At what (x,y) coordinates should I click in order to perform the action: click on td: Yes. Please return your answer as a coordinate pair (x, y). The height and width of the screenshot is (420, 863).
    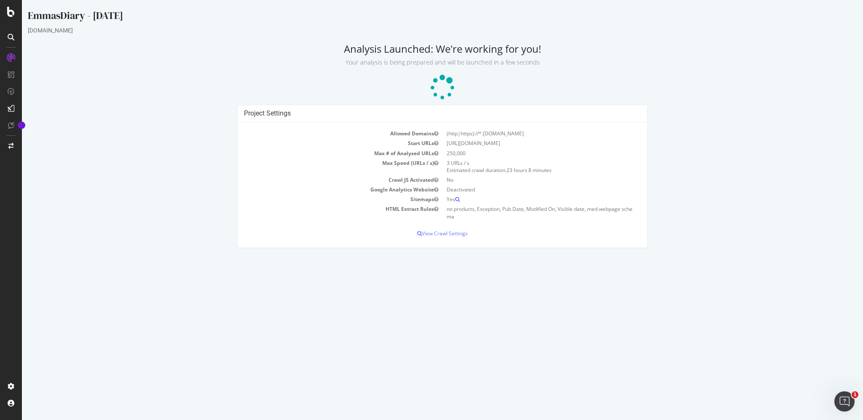
    Looking at the image, I should click on (519, 199).